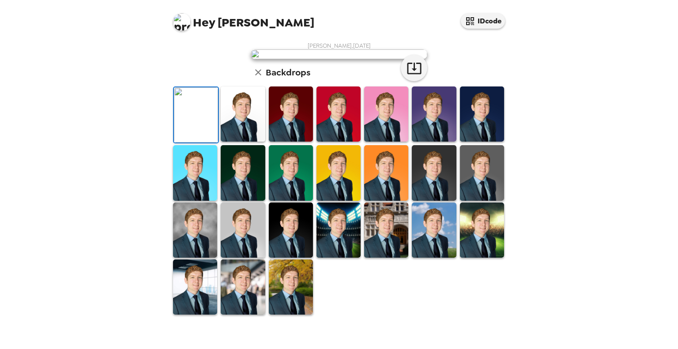  What do you see at coordinates (288, 72) in the screenshot?
I see `h6: Backdrops` at bounding box center [288, 72].